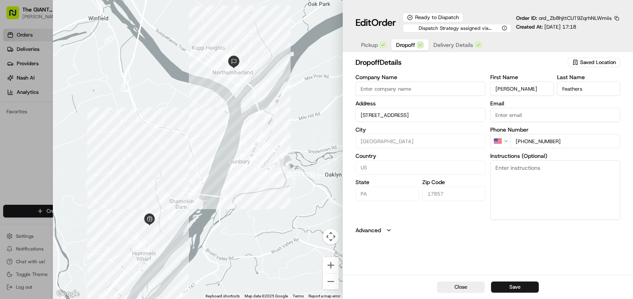 This screenshot has height=299, width=633. What do you see at coordinates (387, 182) in the screenshot?
I see `label: State` at bounding box center [387, 182].